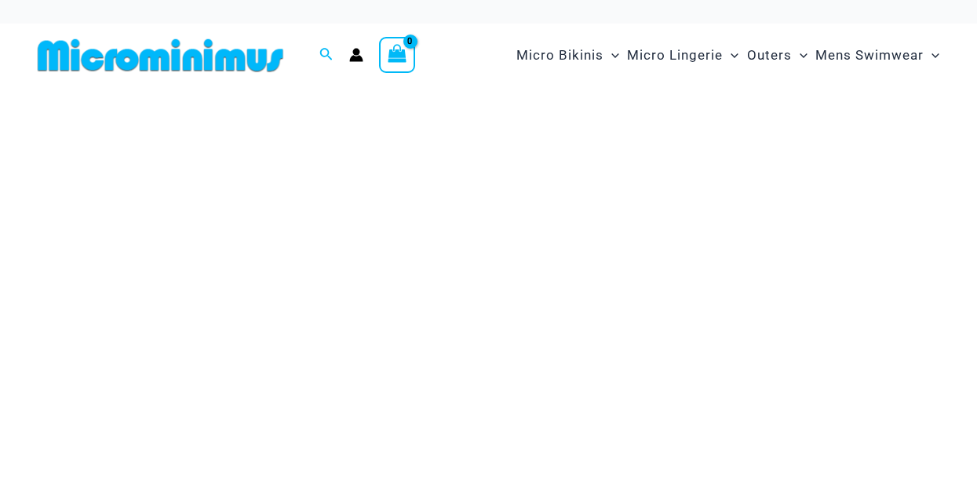 Image resolution: width=977 pixels, height=481 pixels. Describe the element at coordinates (878, 55) in the screenshot. I see `a: Mens SwimwearMenu ToggleMenu Toggle` at that location.